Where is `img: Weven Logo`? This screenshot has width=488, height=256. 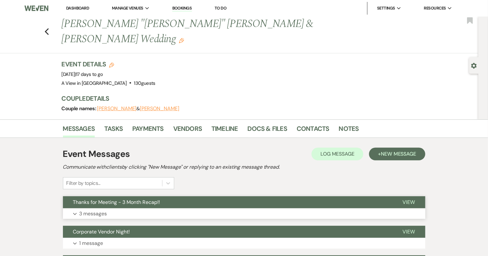 img: Weven Logo is located at coordinates (36, 8).